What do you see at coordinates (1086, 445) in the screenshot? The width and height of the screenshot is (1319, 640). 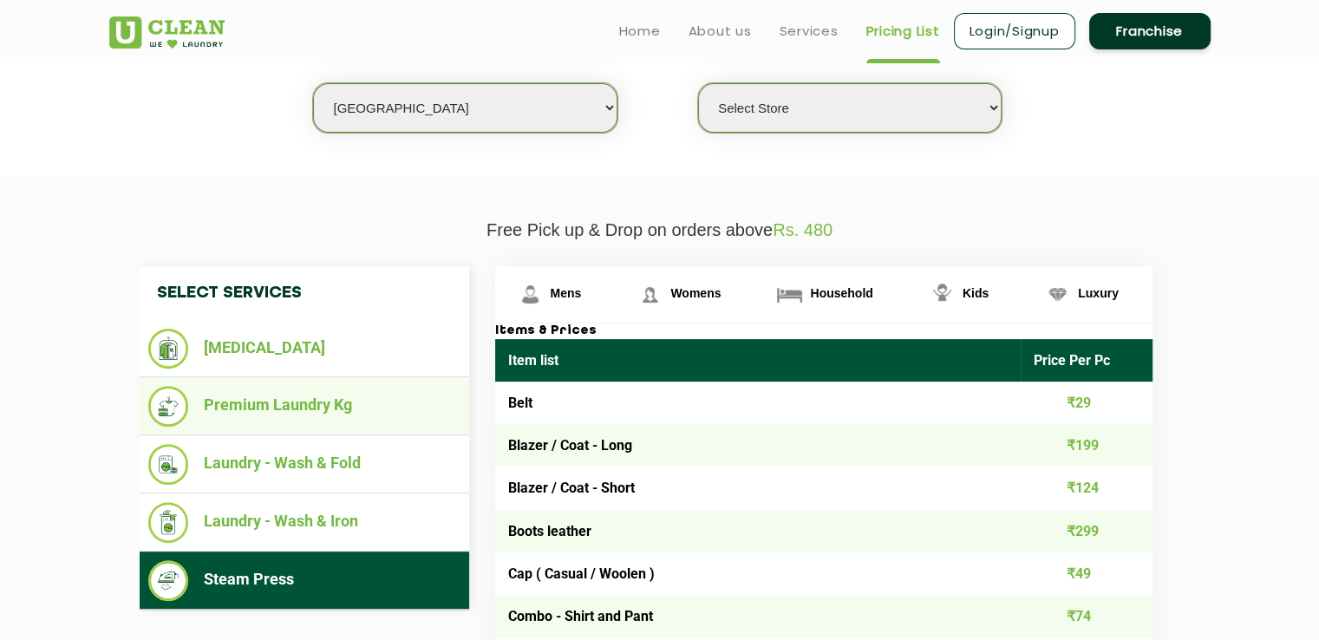 I see `td: ₹199` at bounding box center [1086, 445].